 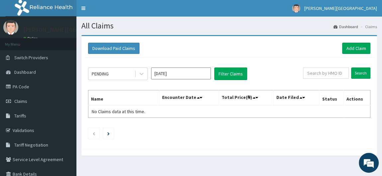 I want to click on div: PENDING, so click(x=100, y=74).